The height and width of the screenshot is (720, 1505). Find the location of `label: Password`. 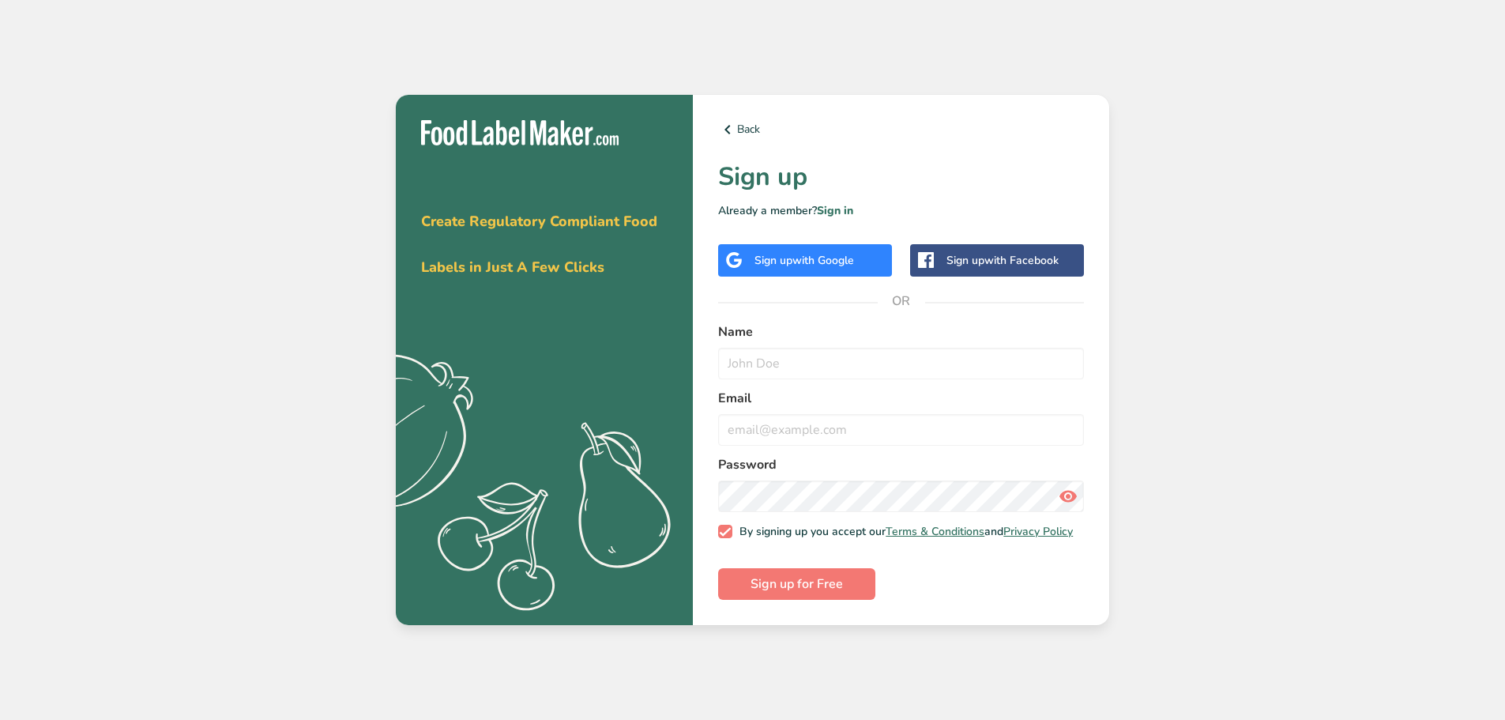

label: Password is located at coordinates (900, 464).